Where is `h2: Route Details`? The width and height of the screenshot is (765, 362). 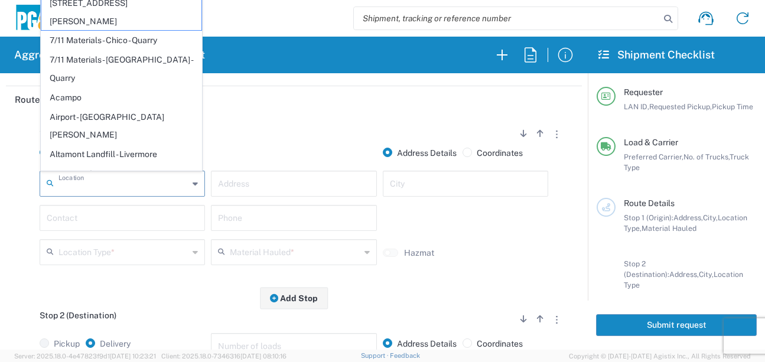
h2: Route Details is located at coordinates (44, 100).